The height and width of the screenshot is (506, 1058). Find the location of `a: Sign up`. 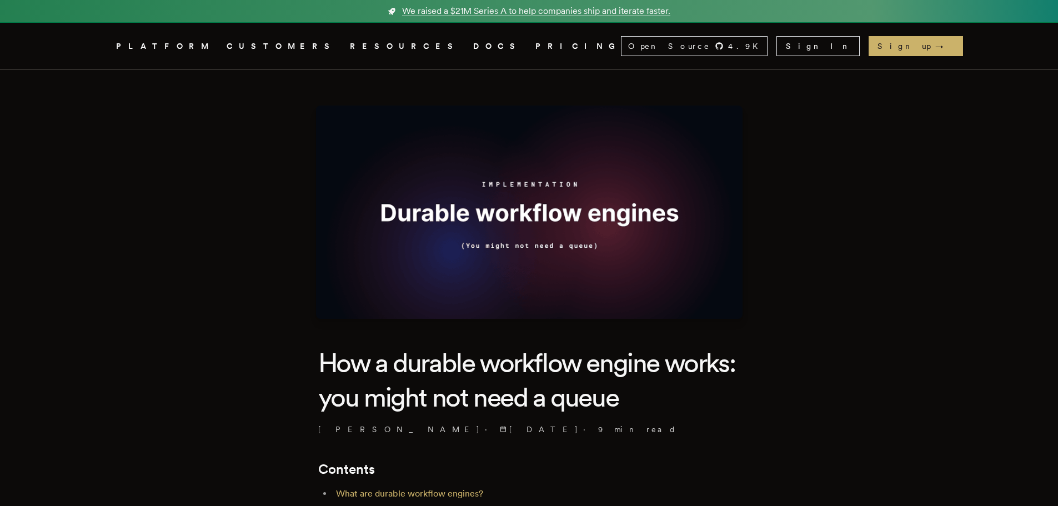

a: Sign up is located at coordinates (916, 46).